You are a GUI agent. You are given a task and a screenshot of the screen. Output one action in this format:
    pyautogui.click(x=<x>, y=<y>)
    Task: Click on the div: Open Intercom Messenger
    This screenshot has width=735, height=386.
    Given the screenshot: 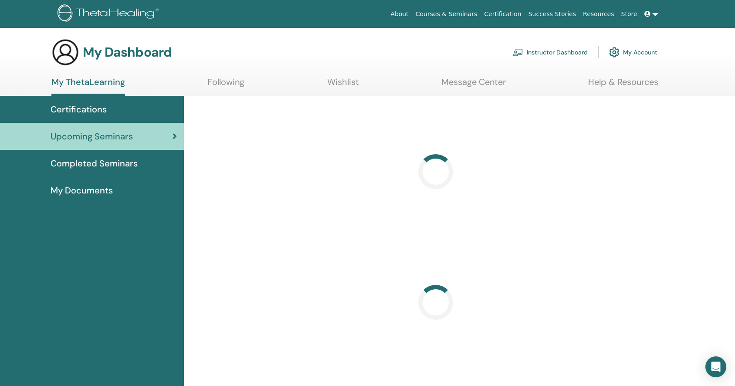 What is the action you would take?
    pyautogui.click(x=716, y=367)
    